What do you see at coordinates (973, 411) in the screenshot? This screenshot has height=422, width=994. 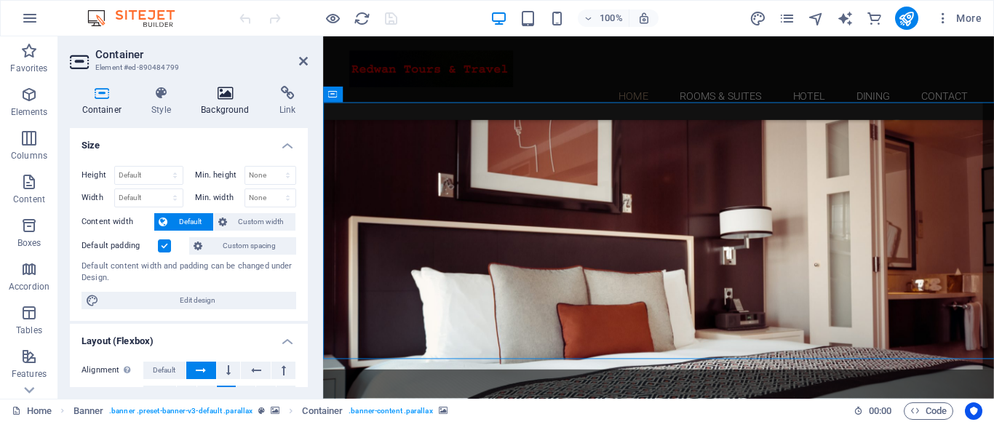 I see `button: Usercentrics` at bounding box center [973, 411].